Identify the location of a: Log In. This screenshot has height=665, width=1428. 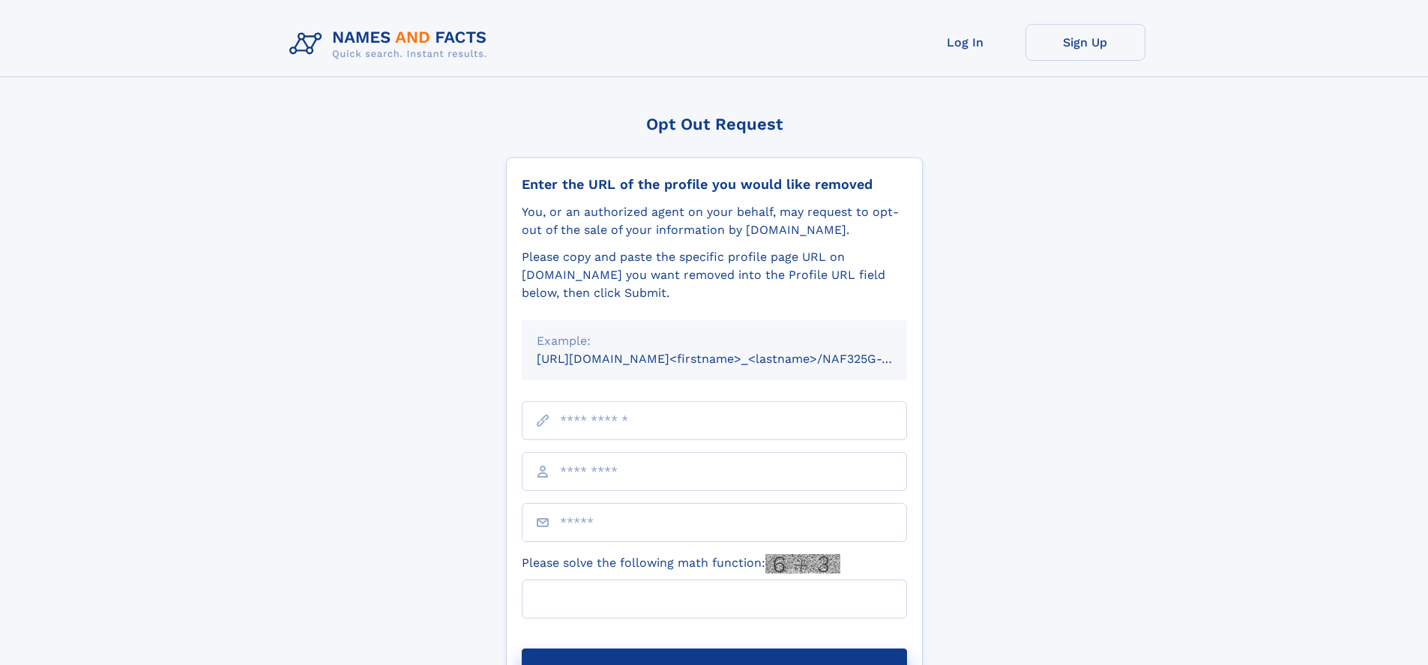
(966, 42).